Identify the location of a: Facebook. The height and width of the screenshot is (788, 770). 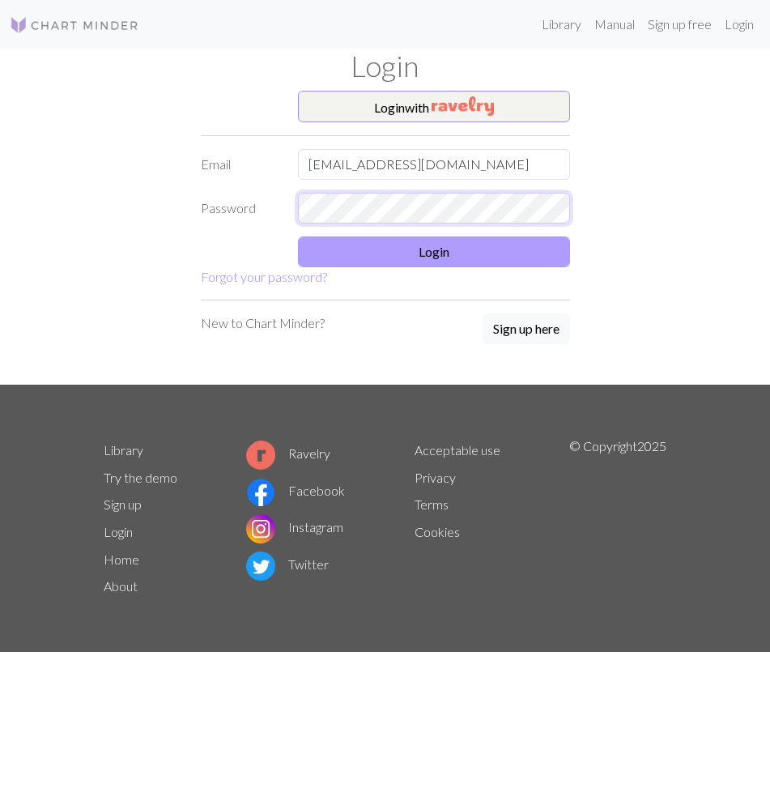
(296, 490).